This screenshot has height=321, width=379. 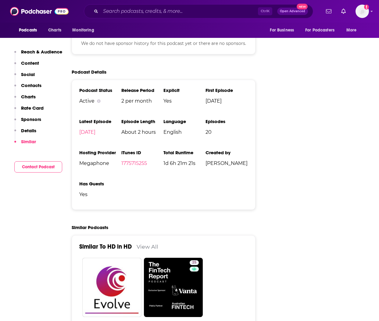 What do you see at coordinates (25, 144) in the screenshot?
I see `button: Similar` at bounding box center [25, 144].